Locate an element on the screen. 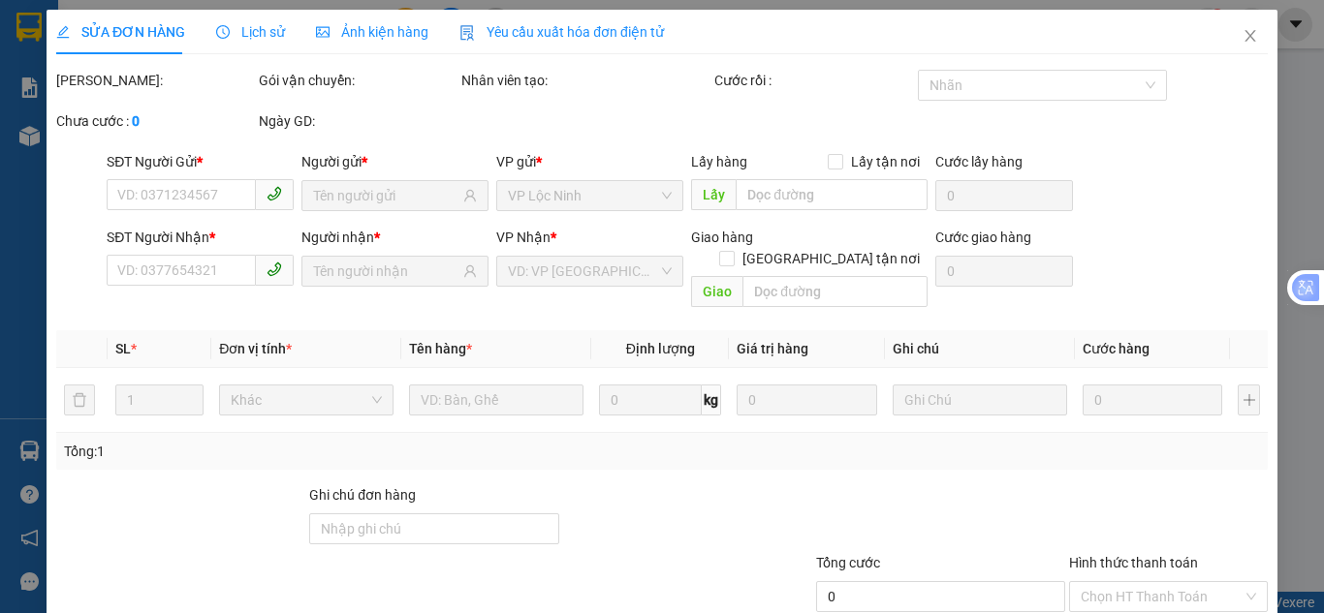  span: kg is located at coordinates (711, 400).